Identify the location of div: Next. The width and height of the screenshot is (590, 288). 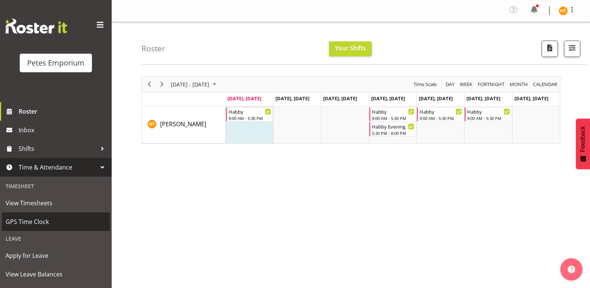
(162, 84).